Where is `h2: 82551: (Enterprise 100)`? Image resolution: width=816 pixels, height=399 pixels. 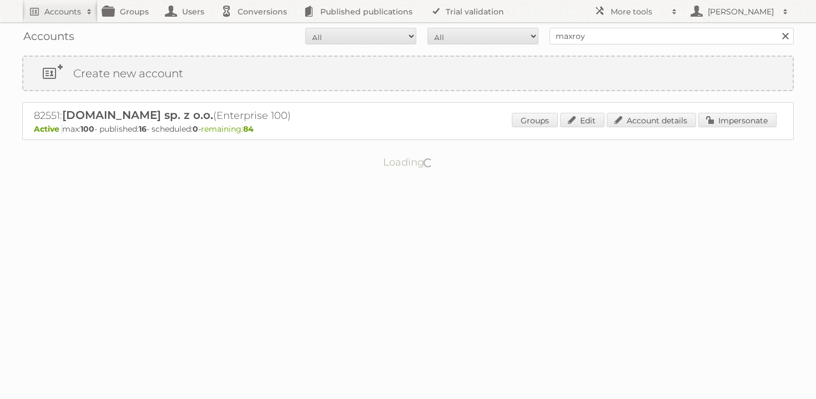 h2: 82551: (Enterprise 100) is located at coordinates (228, 116).